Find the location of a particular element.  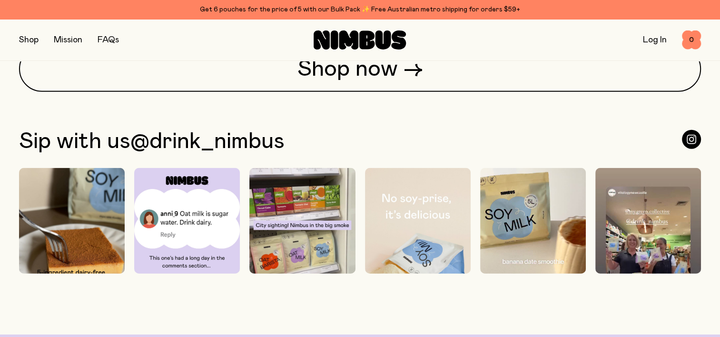

img: 527609403_18042905285644474_9116489612152162020_n.jpg is located at coordinates (187, 234).